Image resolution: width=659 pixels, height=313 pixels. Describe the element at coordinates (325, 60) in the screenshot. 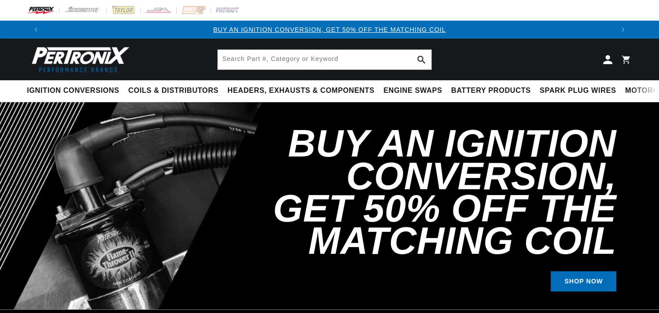

I see `input: Search Part #, Category or Keyword` at that location.